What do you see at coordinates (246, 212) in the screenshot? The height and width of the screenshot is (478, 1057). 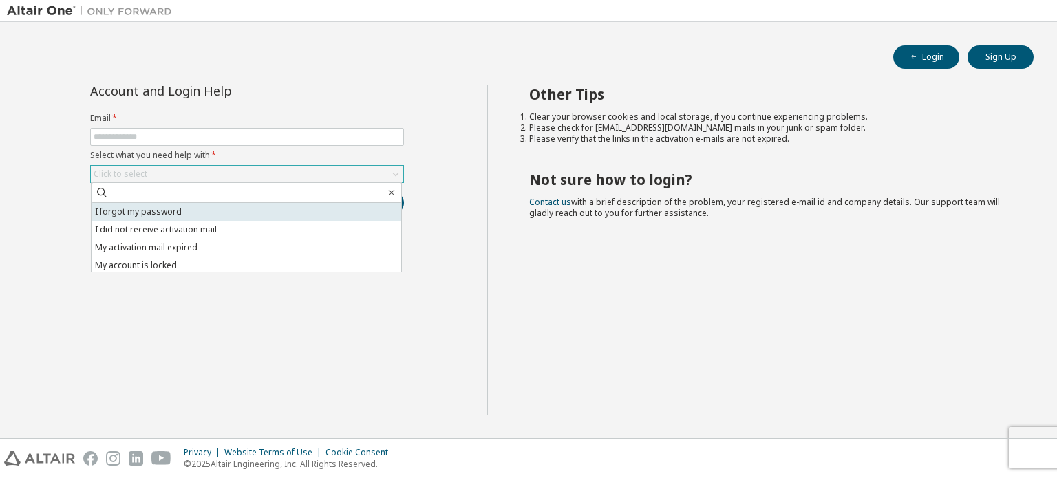 I see `li: I forgot my password` at bounding box center [246, 212].